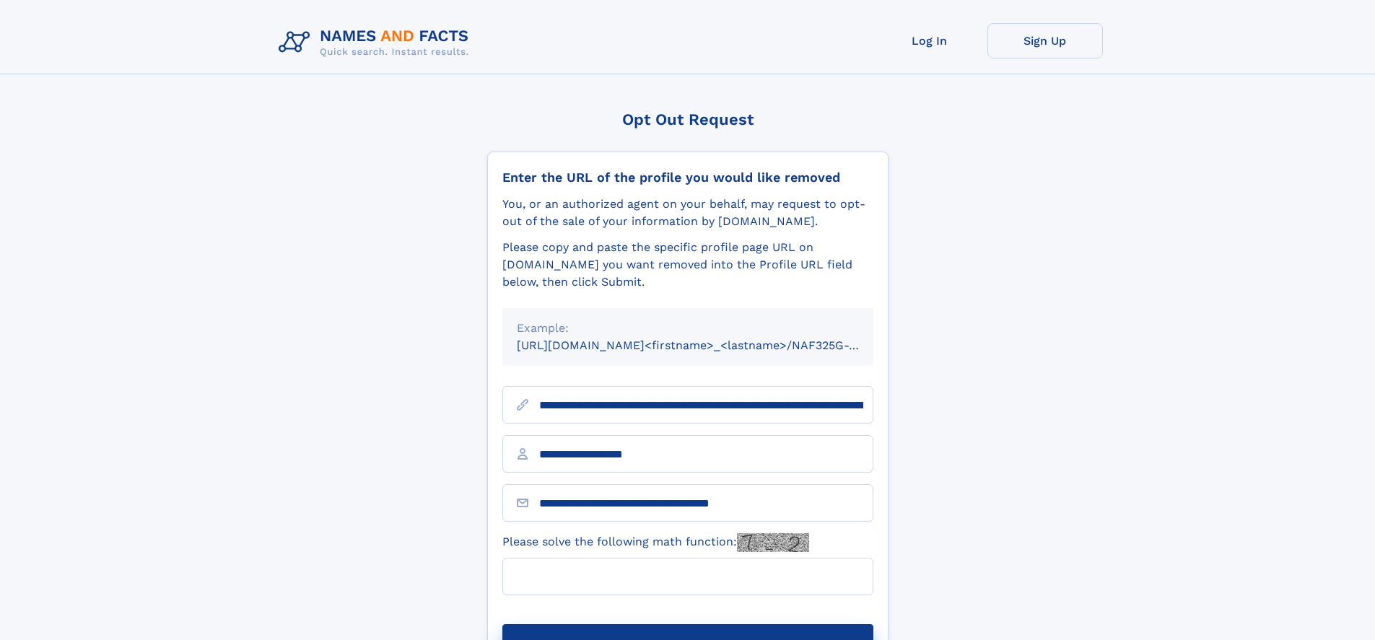 This screenshot has height=640, width=1375. I want to click on div: Opt Out Request, so click(688, 119).